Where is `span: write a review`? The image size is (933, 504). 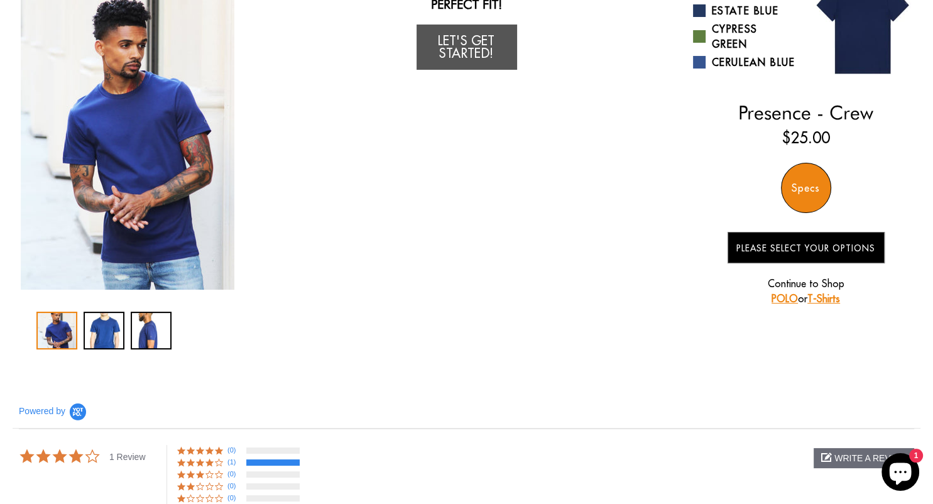 span: write a review is located at coordinates (871, 458).